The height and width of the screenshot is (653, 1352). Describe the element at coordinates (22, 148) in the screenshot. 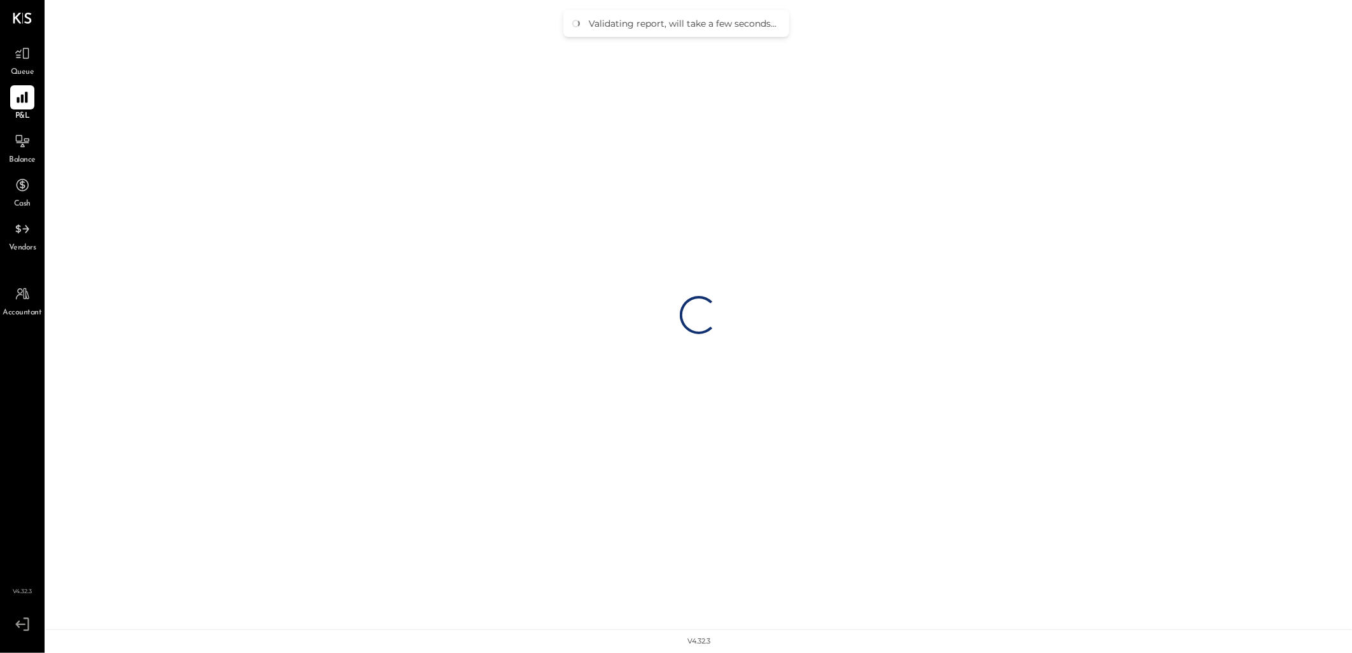

I see `a: Balance` at that location.